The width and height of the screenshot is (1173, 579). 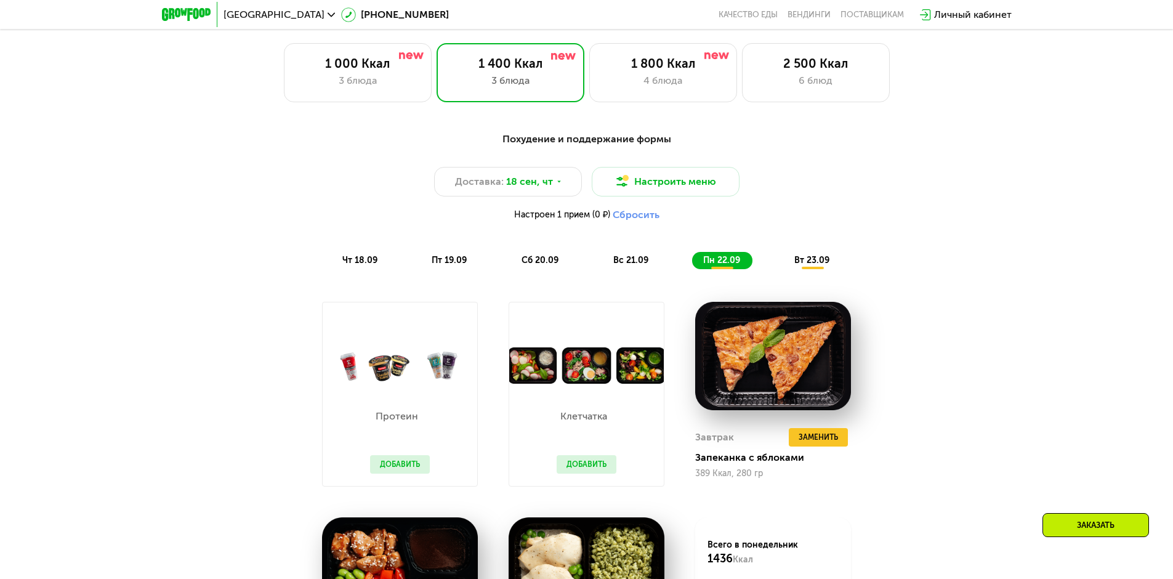 What do you see at coordinates (816, 81) in the screenshot?
I see `div: 6 блюд` at bounding box center [816, 81].